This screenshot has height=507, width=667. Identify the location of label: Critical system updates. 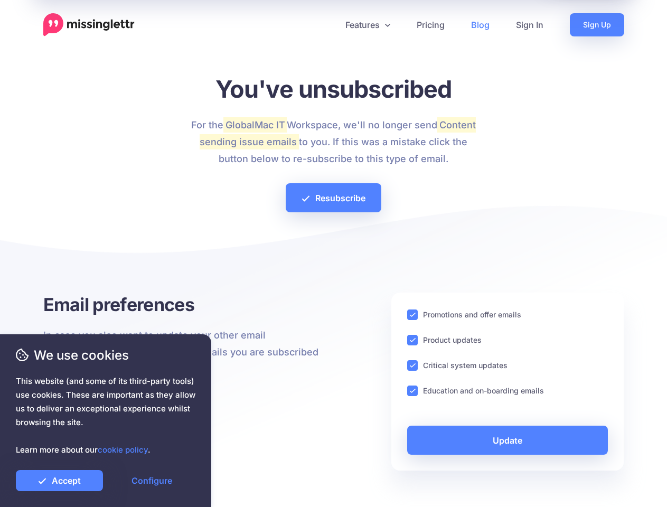
(465, 365).